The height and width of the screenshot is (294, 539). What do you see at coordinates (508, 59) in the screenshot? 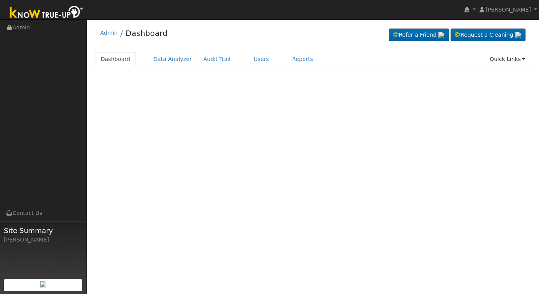
I see `a: Quick Links` at bounding box center [508, 59].